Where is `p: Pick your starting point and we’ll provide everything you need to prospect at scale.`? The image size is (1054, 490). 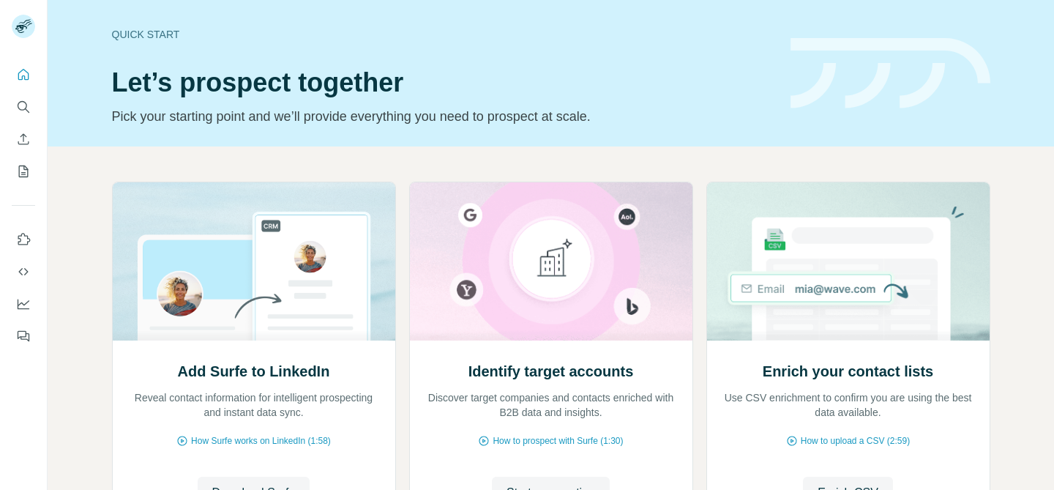
p: Pick your starting point and we’ll provide everything you need to prospect at scale. is located at coordinates (442, 116).